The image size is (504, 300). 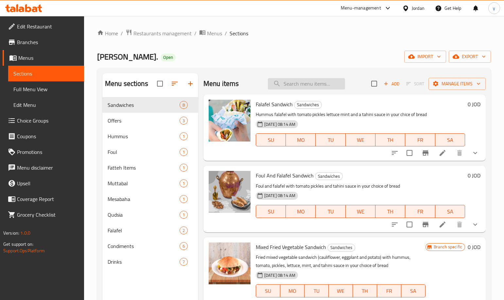 What do you see at coordinates (11, 233) in the screenshot?
I see `span: Version:` at bounding box center [11, 233].